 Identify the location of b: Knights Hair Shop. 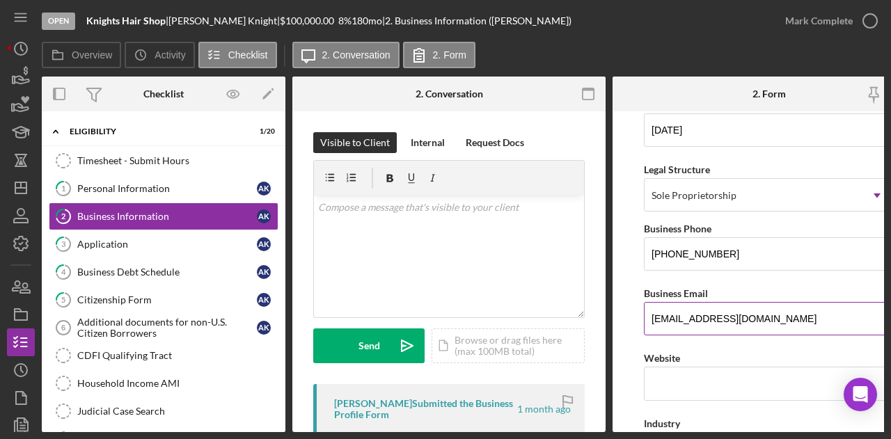
(126, 20).